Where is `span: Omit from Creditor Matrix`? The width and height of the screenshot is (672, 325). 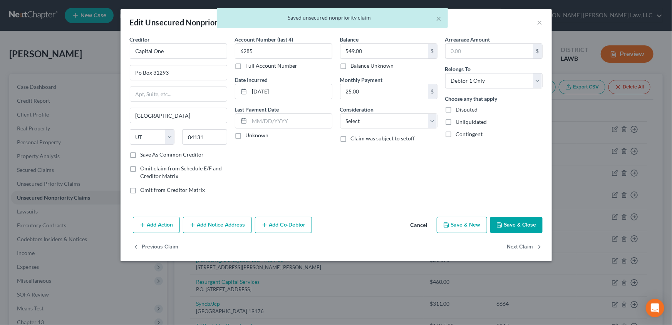
span: Omit from Creditor Matrix is located at coordinates (173, 190).